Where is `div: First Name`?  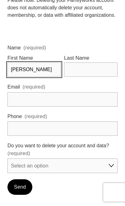 div: First Name is located at coordinates (34, 58).